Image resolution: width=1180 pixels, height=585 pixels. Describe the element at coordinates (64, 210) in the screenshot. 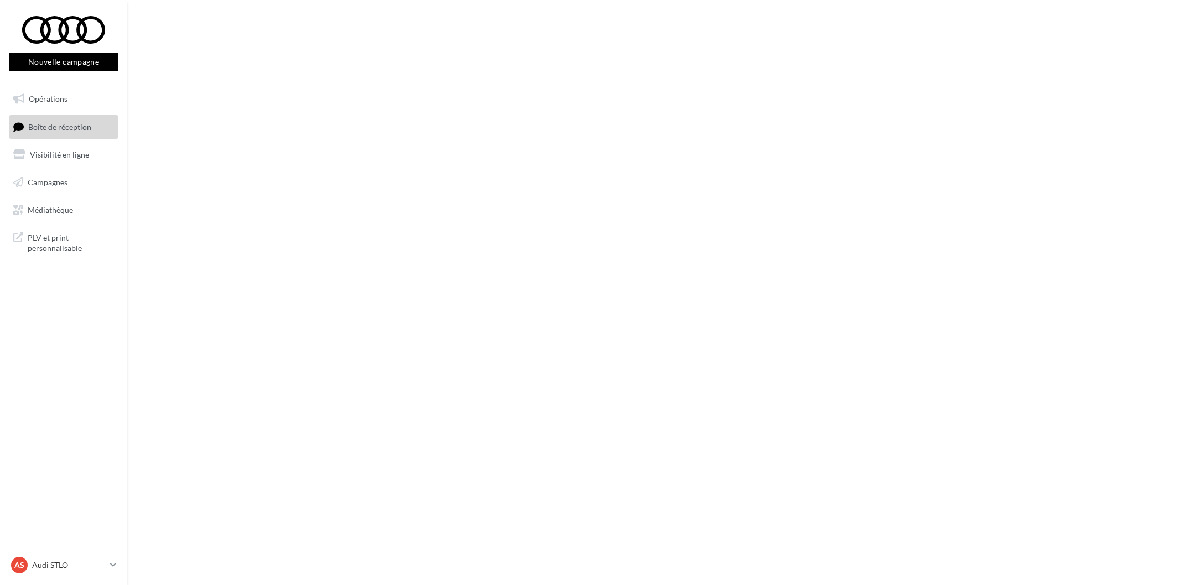

I see `a: Médiathèque` at that location.